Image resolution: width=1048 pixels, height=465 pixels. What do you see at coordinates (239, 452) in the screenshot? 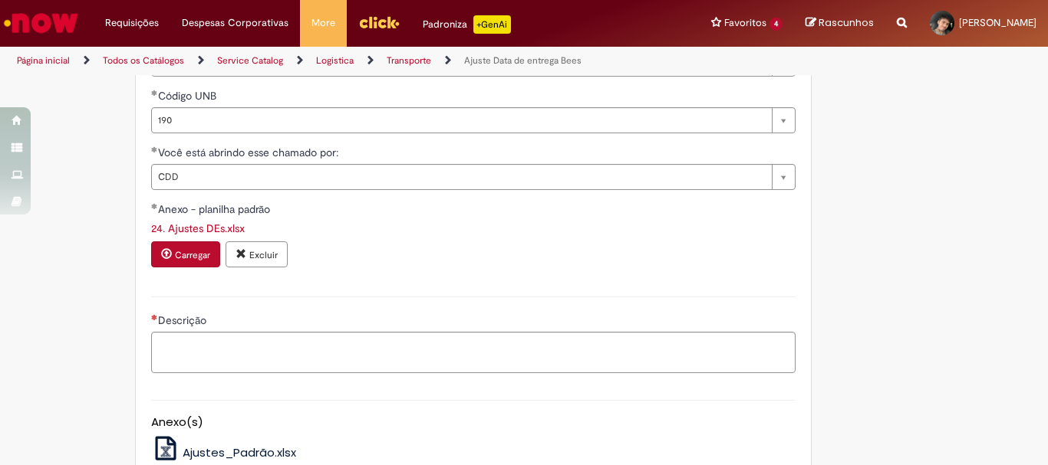
I see `span: Ajustes_Padrão.xlsx` at bounding box center [239, 452].